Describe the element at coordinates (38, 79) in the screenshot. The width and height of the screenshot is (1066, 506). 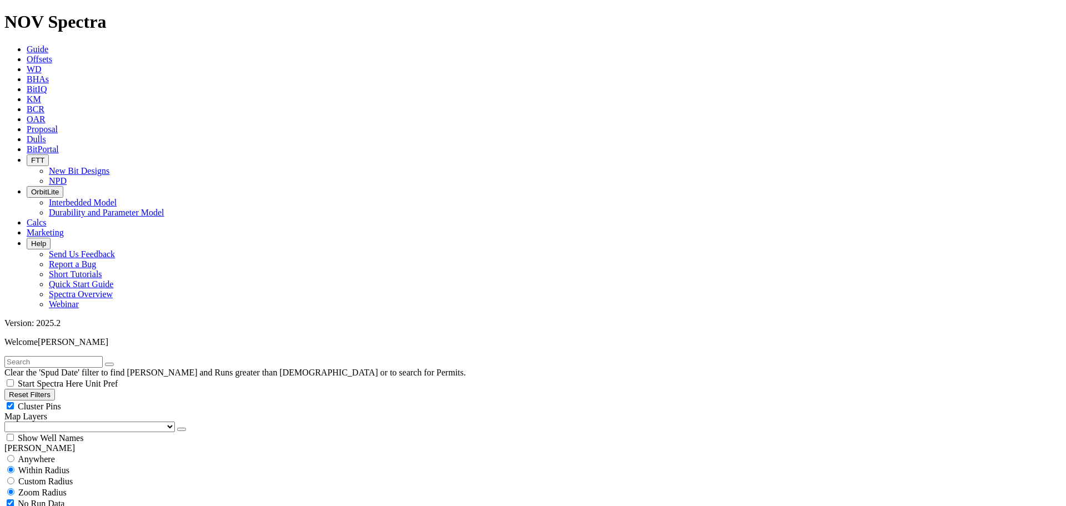
I see `a: BHAs` at that location.